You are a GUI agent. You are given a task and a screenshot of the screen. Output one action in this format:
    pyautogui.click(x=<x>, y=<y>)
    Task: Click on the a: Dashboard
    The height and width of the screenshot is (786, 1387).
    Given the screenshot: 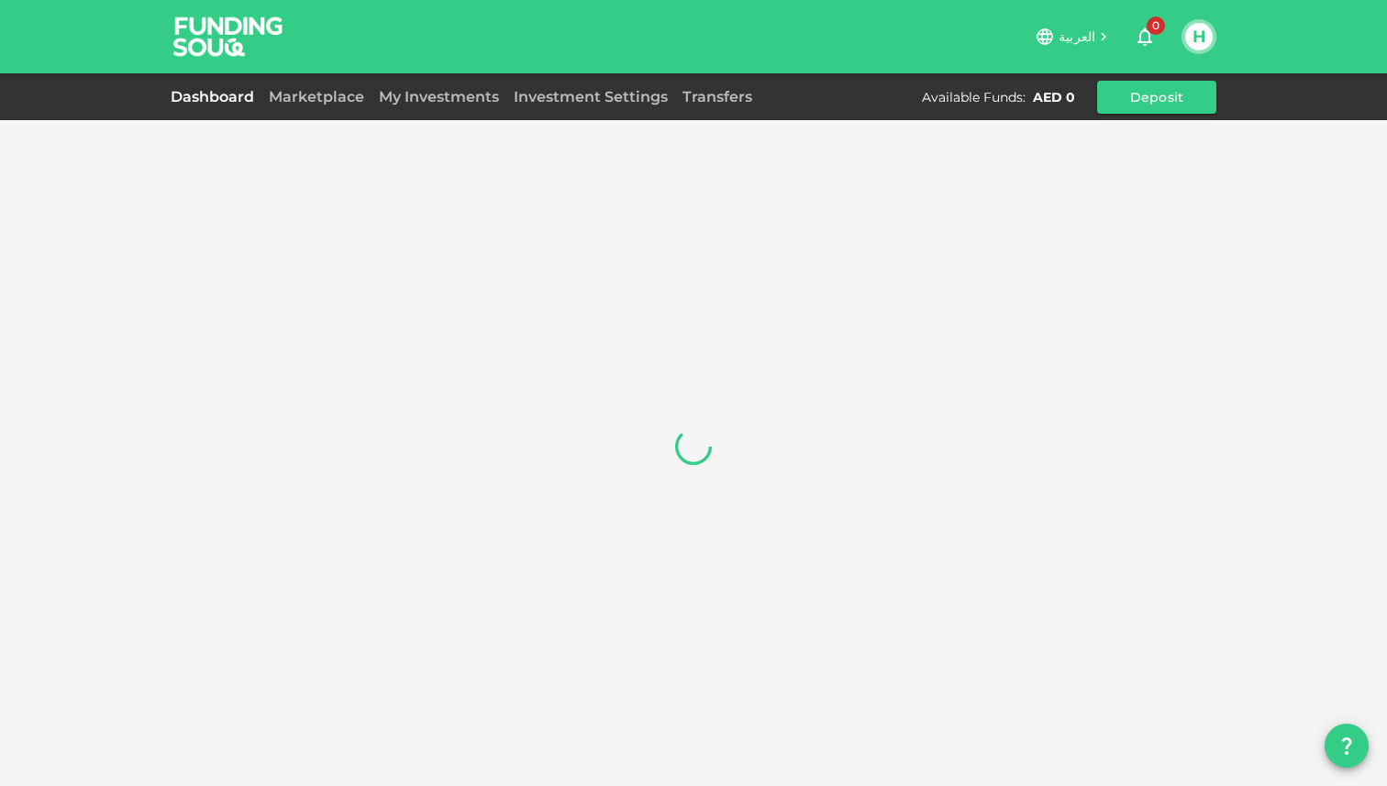 What is the action you would take?
    pyautogui.click(x=216, y=96)
    